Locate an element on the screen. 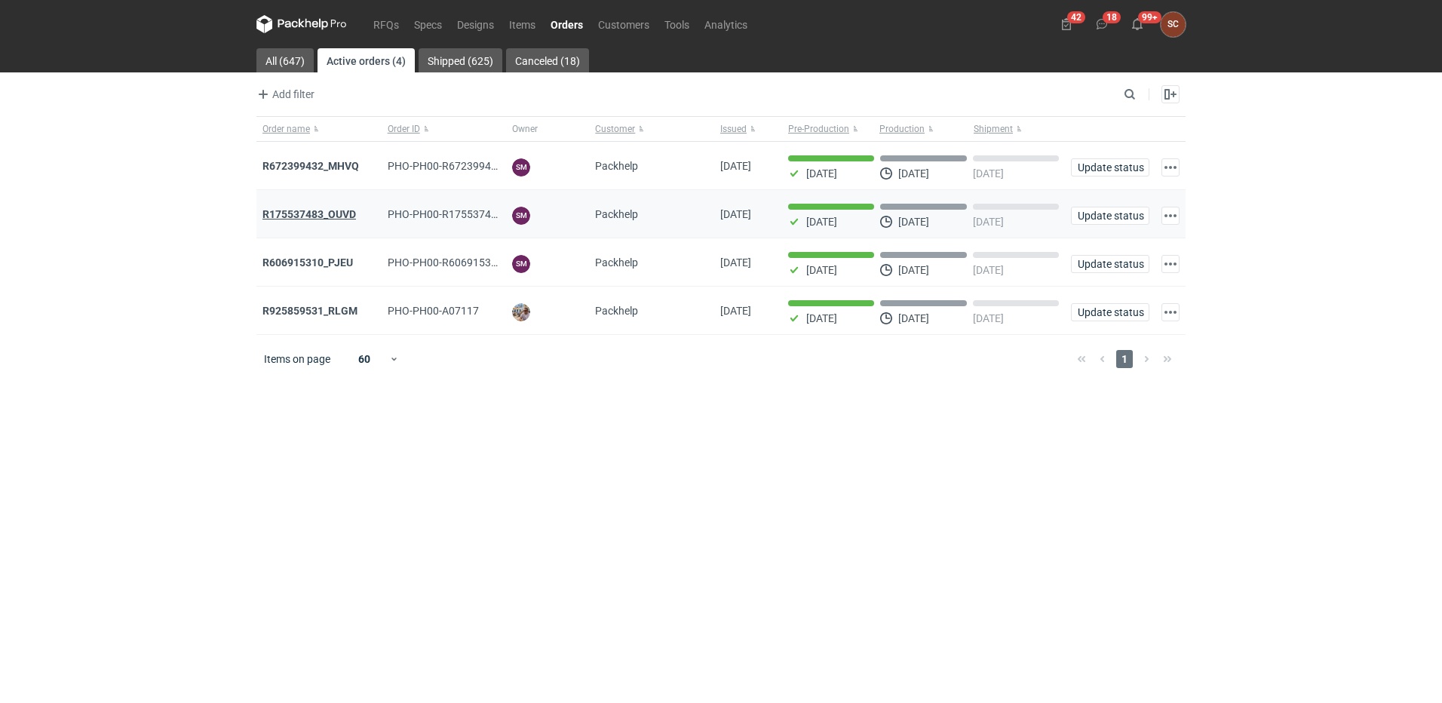 The image size is (1442, 703). input: Search is located at coordinates (1145, 94).